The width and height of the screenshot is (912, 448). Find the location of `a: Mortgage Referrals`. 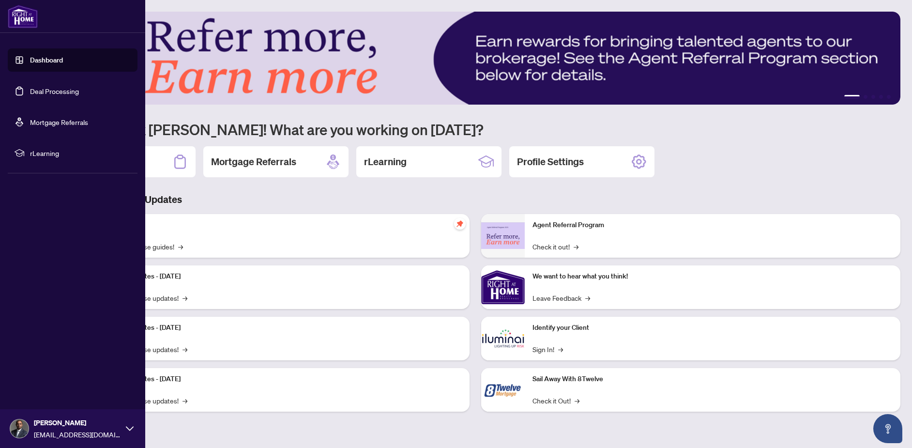

a: Mortgage Referrals is located at coordinates (59, 122).